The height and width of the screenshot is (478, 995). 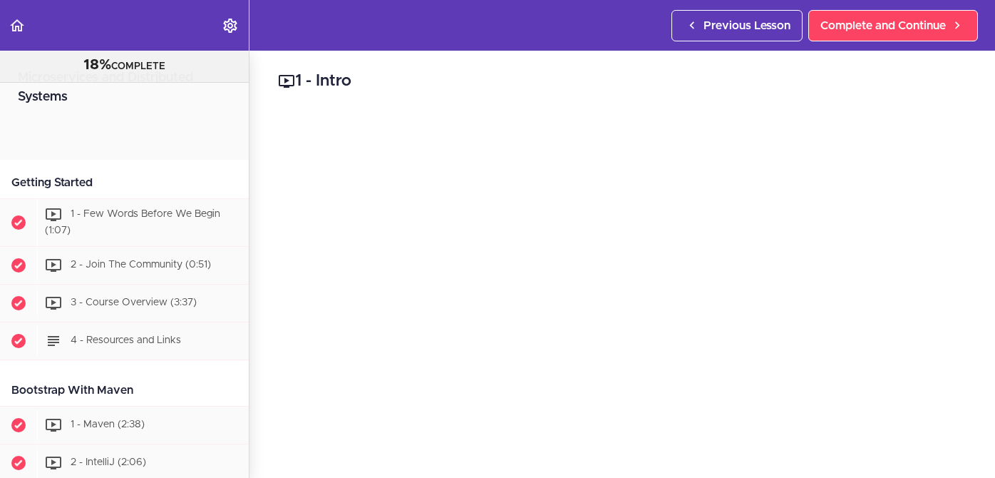 I want to click on span: 1 - Few Words Before We Begin (1:07), so click(x=133, y=222).